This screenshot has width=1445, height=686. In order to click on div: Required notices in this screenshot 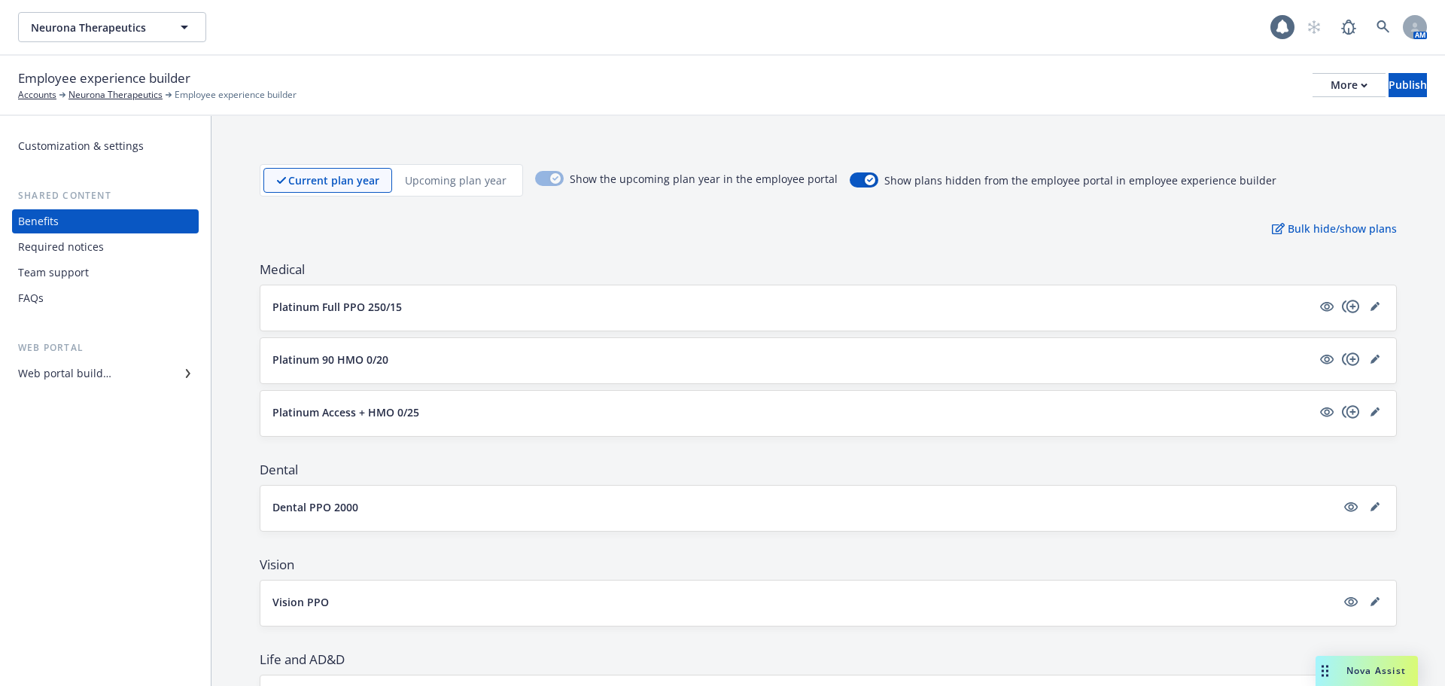, I will do `click(61, 247)`.